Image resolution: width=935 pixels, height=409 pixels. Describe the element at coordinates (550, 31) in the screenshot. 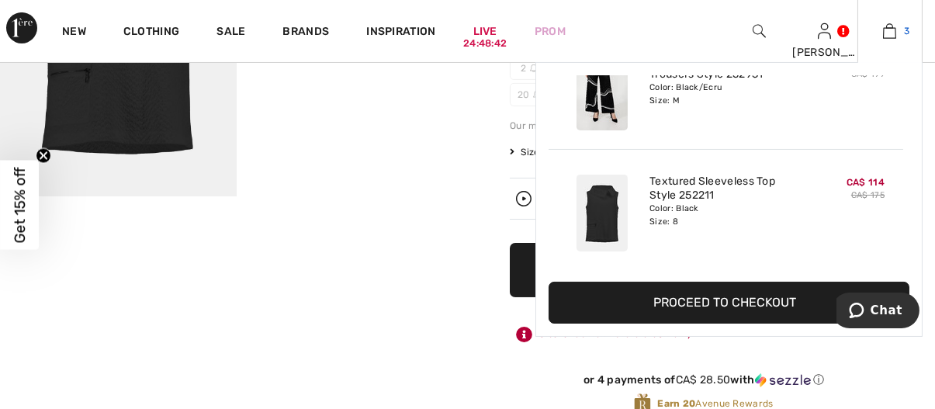

I see `a: Prom` at that location.